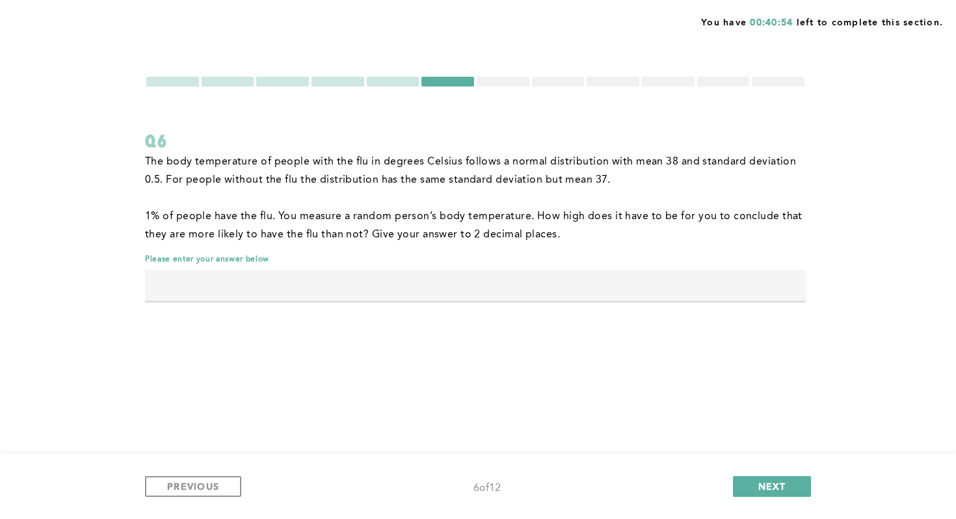 Image resolution: width=956 pixels, height=519 pixels. Describe the element at coordinates (475, 141) in the screenshot. I see `div: Q6` at that location.